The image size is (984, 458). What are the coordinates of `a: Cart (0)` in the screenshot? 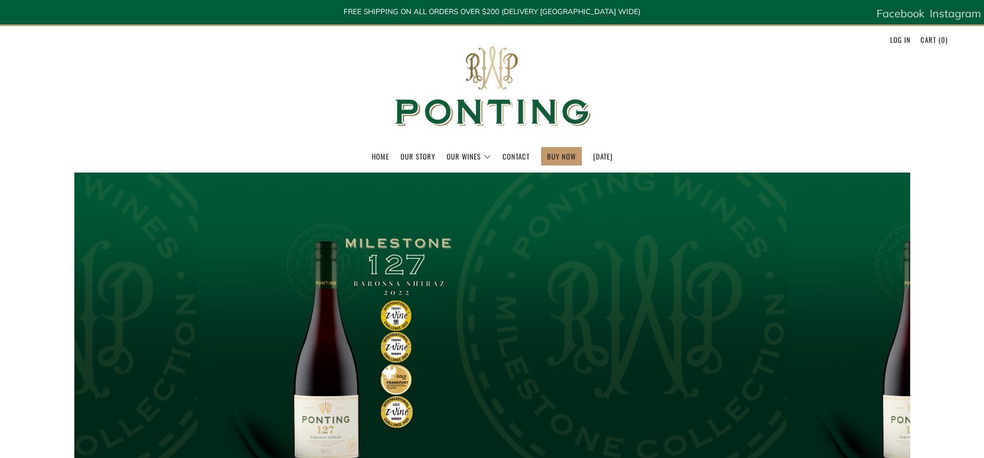 It's located at (934, 40).